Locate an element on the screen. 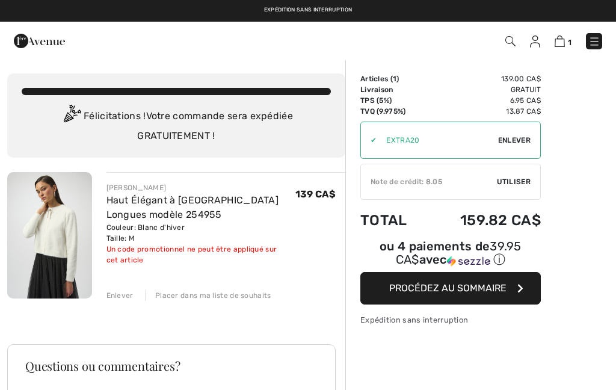 The height and width of the screenshot is (390, 616). div: ou 4 paiements de39.95 CA$avecSezzle Cliquez pour en savoir plus sur Sezzle is located at coordinates (450, 256).